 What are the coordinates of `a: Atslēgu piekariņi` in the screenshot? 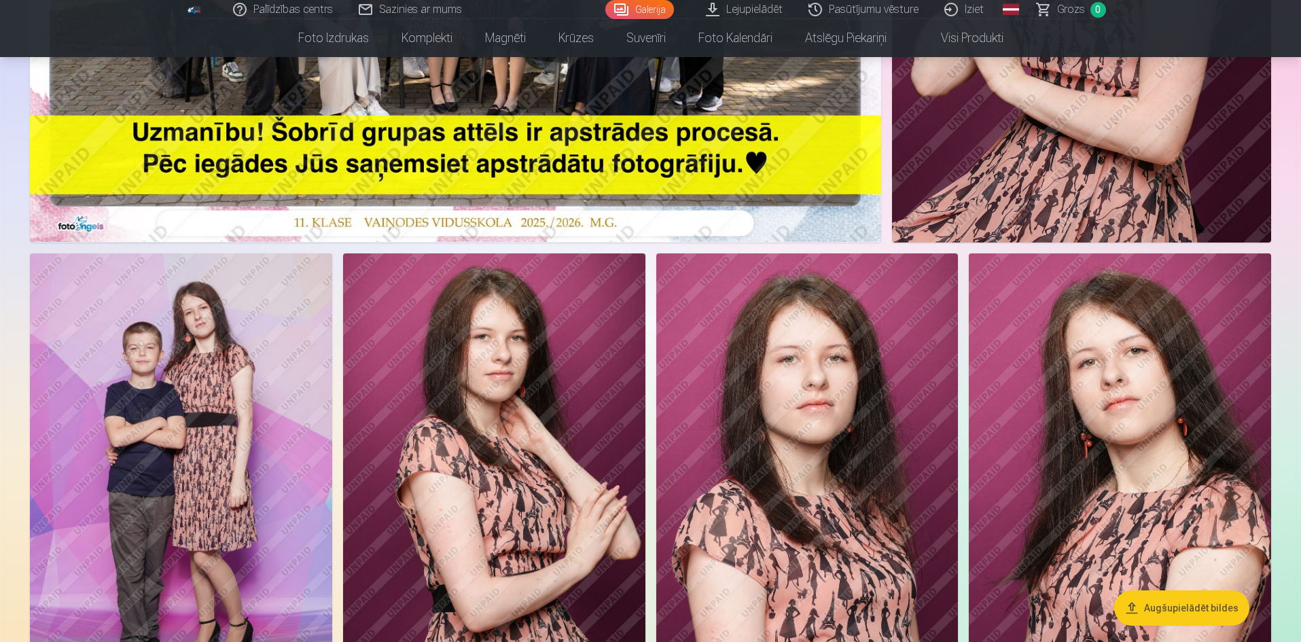 It's located at (846, 38).